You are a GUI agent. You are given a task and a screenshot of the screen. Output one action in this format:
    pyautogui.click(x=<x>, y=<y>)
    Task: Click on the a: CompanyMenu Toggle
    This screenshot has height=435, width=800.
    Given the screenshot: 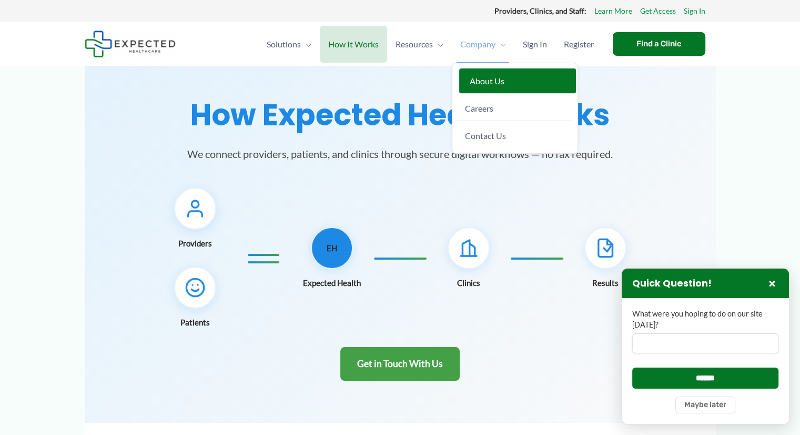 What is the action you would take?
    pyautogui.click(x=483, y=44)
    